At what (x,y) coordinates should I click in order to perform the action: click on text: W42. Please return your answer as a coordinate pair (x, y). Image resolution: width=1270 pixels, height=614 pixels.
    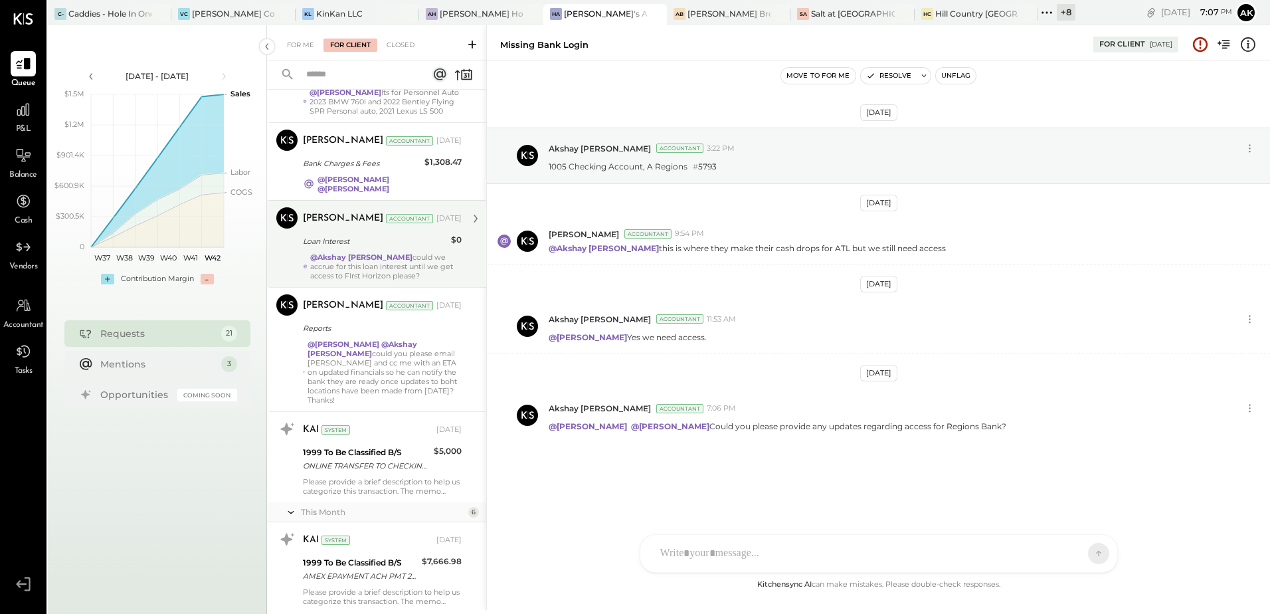
    Looking at the image, I should click on (213, 258).